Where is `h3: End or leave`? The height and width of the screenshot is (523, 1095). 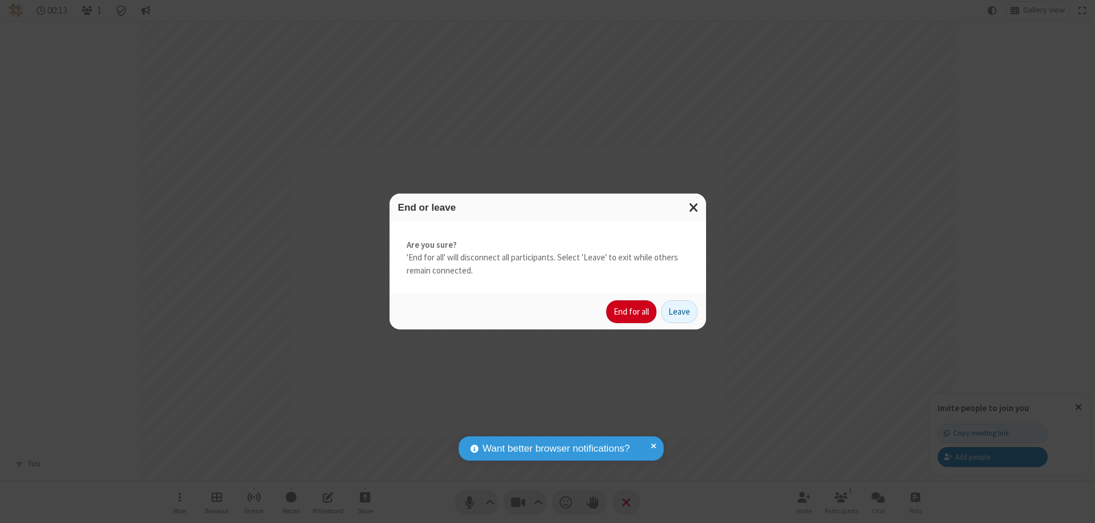
h3: End or leave is located at coordinates (548, 207).